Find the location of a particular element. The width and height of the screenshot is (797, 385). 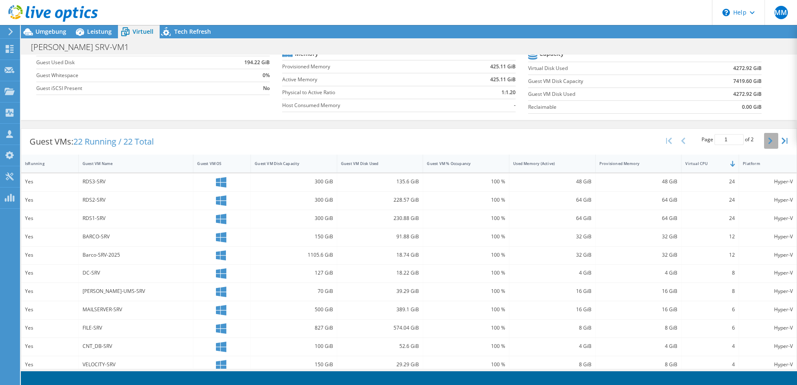

div: 6 is located at coordinates (710, 328).